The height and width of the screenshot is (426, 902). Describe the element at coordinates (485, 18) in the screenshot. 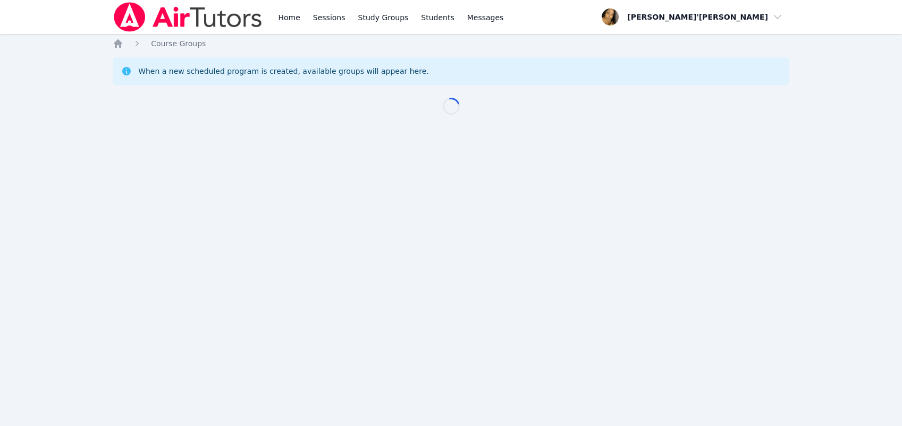

I see `span: Messages` at that location.